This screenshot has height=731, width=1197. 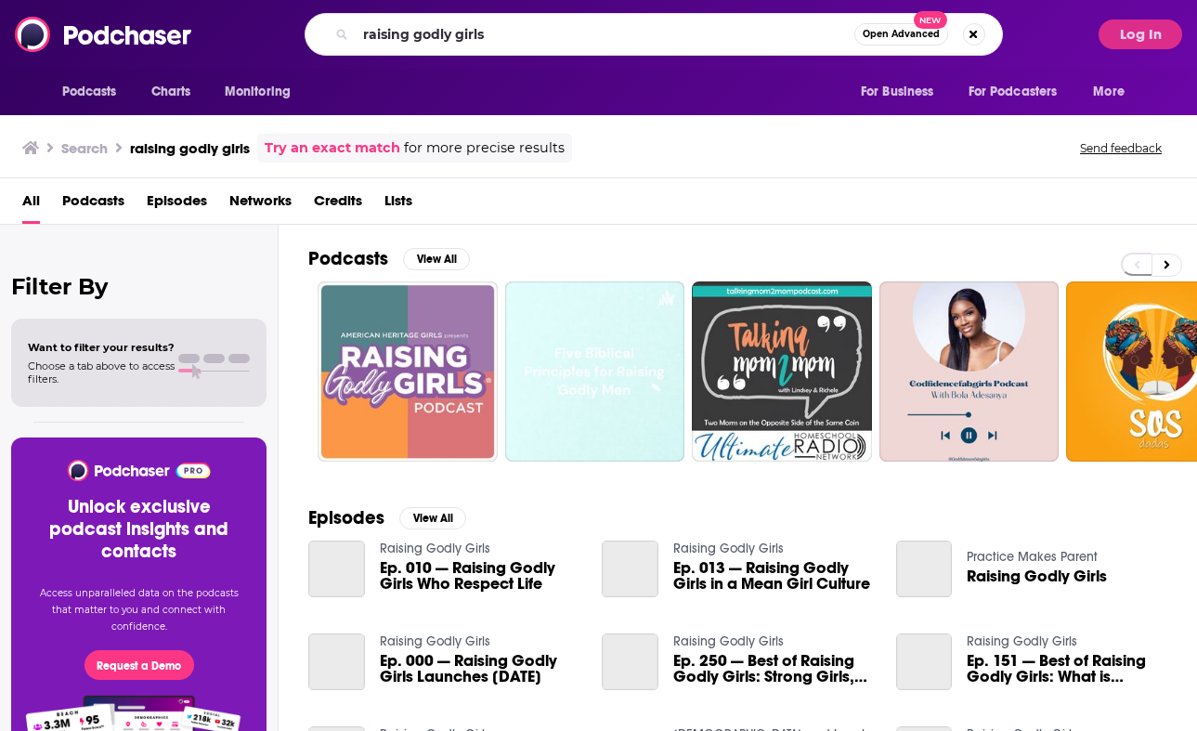 What do you see at coordinates (1109, 92) in the screenshot?
I see `span: More` at bounding box center [1109, 92].